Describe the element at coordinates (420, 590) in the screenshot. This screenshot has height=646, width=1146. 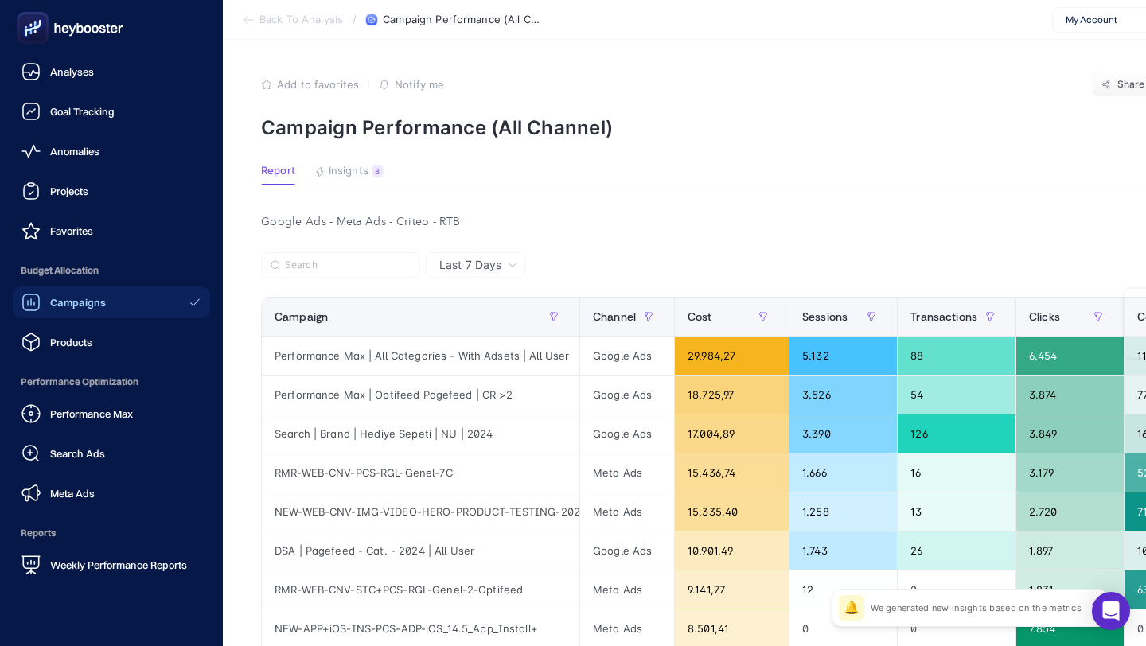
I see `div: RMR-WEB-CNV-STC+PCS-RGL-Genel-2-Optifeed` at that location.